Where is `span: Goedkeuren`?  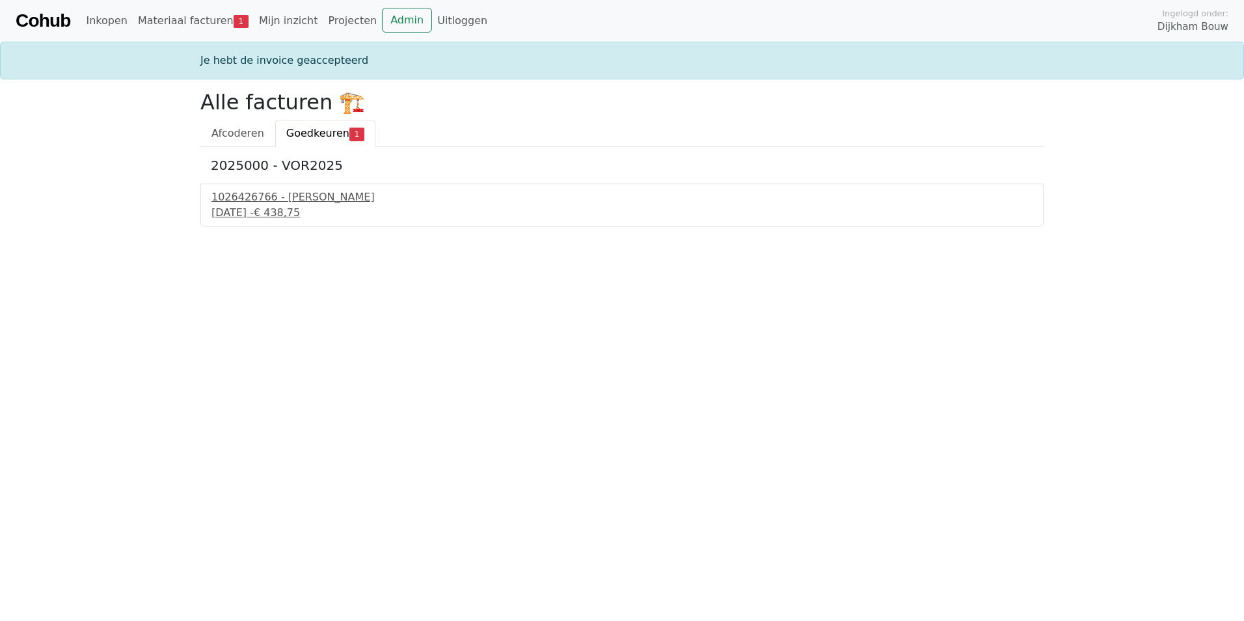
span: Goedkeuren is located at coordinates (318, 133).